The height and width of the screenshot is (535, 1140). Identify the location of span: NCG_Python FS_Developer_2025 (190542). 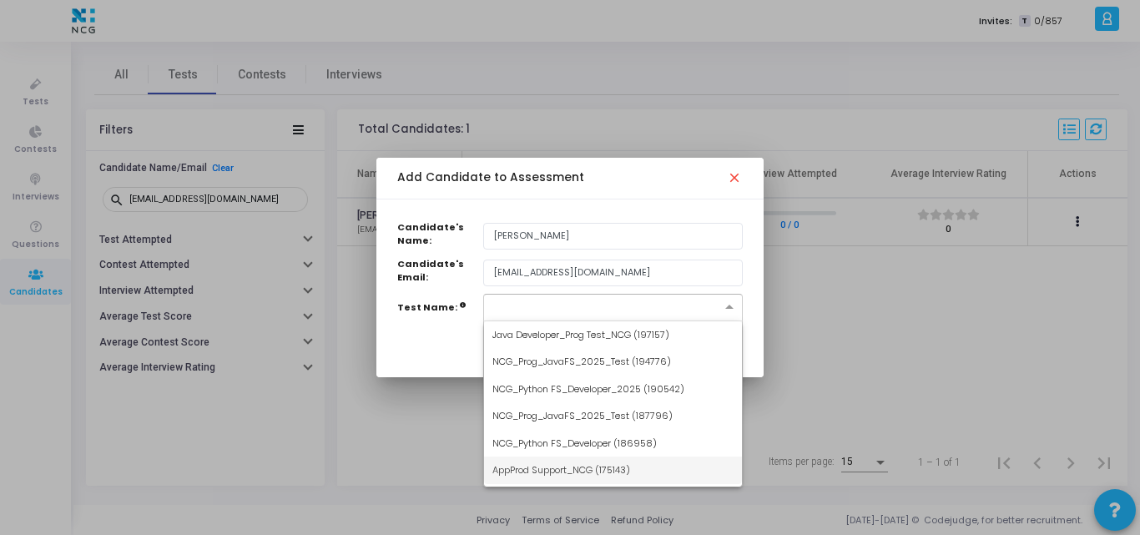
(588, 389).